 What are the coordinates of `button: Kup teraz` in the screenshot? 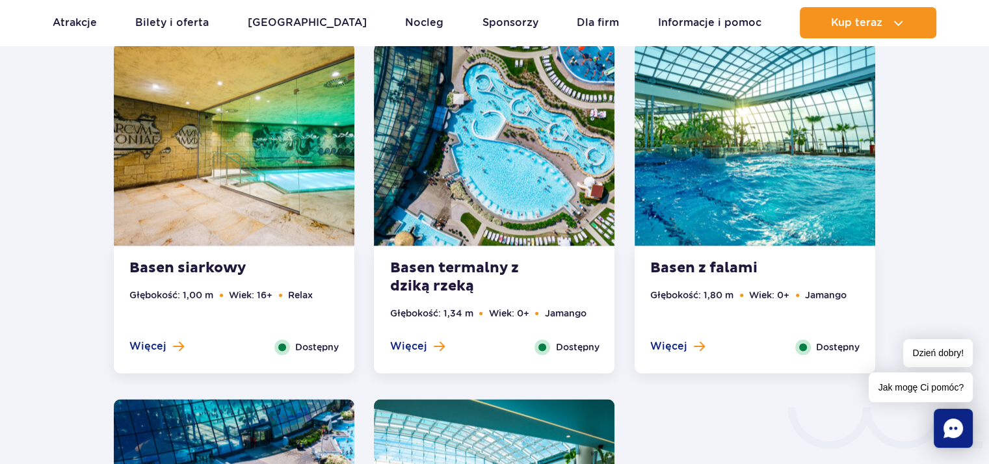 It's located at (868, 23).